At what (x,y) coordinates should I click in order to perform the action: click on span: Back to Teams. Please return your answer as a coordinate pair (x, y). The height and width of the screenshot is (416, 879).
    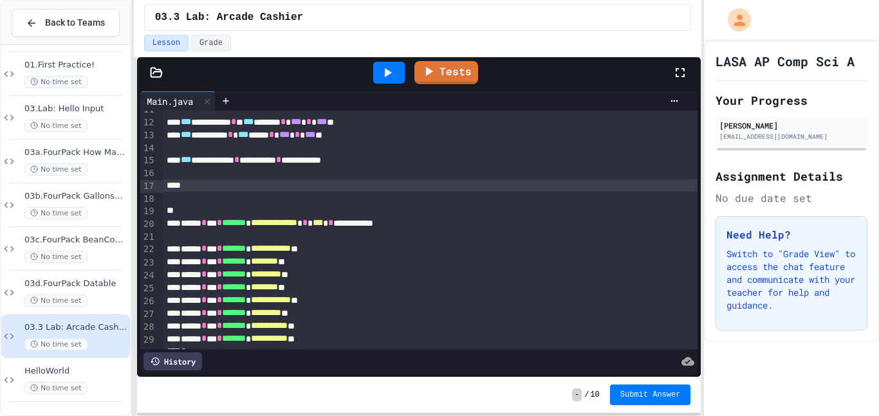
    Looking at the image, I should click on (75, 23).